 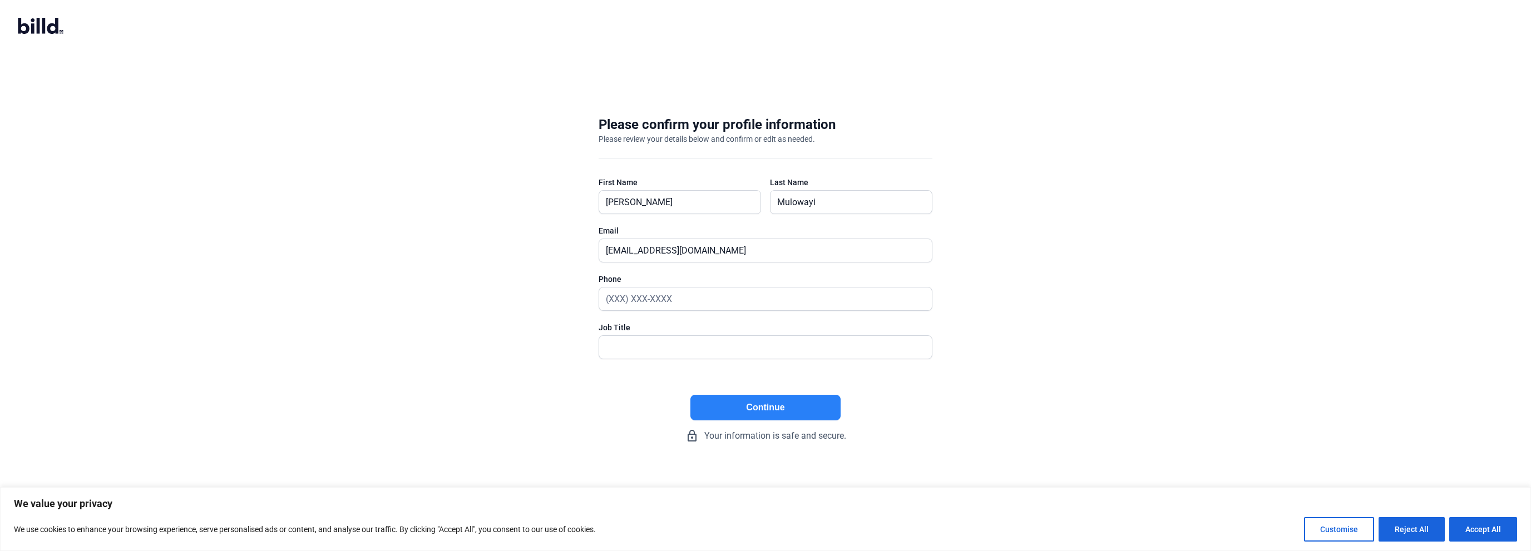 I want to click on p: We use cookies to enhance your browsing experience, serve personalised ads or content, and analys..., so click(x=305, y=530).